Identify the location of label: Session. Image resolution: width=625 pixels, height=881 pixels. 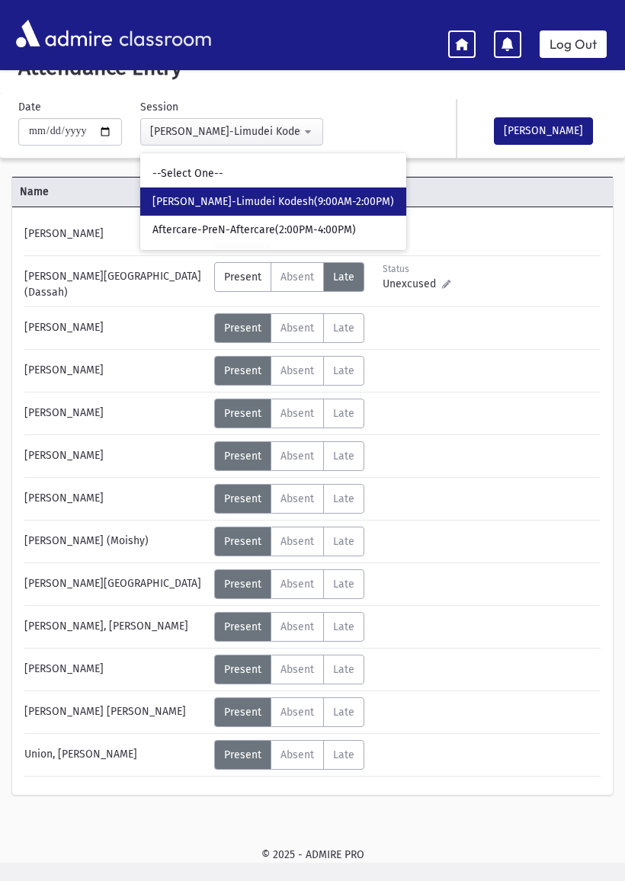
(159, 107).